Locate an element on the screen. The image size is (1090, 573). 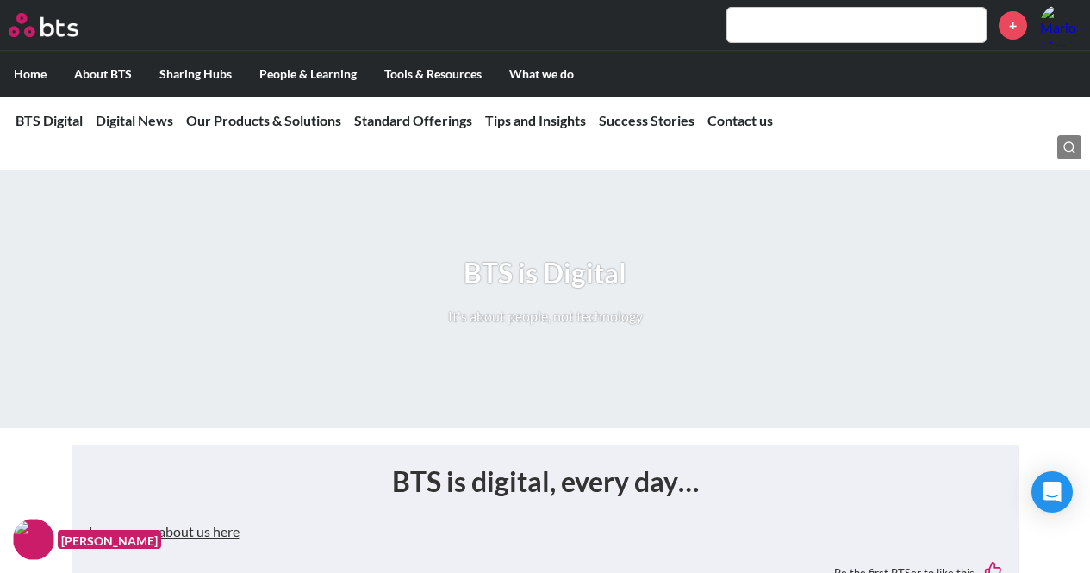
img: Mario Montino is located at coordinates (1060, 25).